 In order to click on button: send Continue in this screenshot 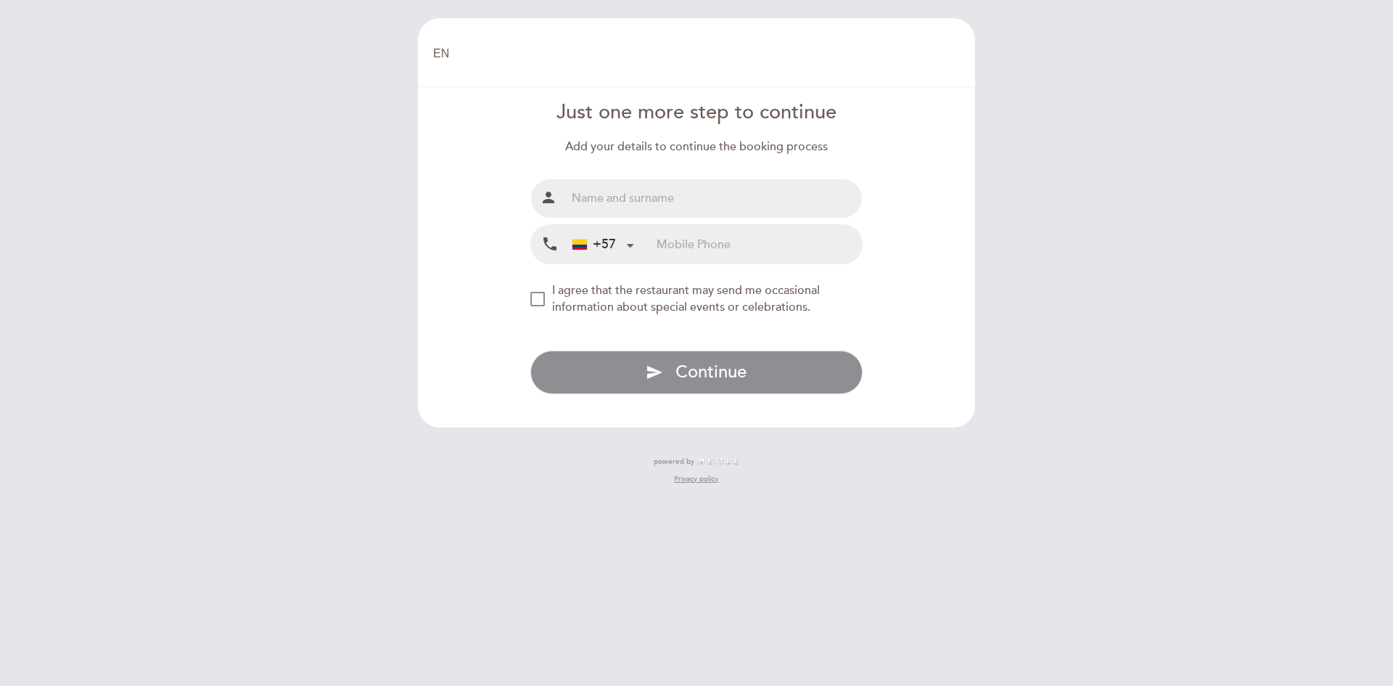, I will do `click(697, 372)`.